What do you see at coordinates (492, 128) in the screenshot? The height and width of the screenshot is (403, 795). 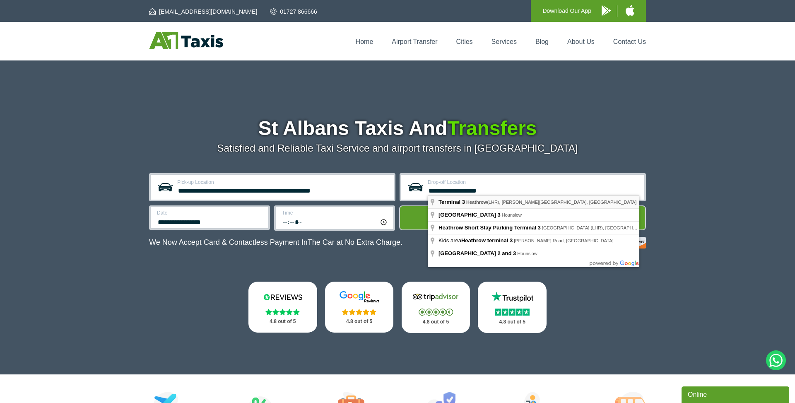 I see `span: Transfers` at bounding box center [492, 128].